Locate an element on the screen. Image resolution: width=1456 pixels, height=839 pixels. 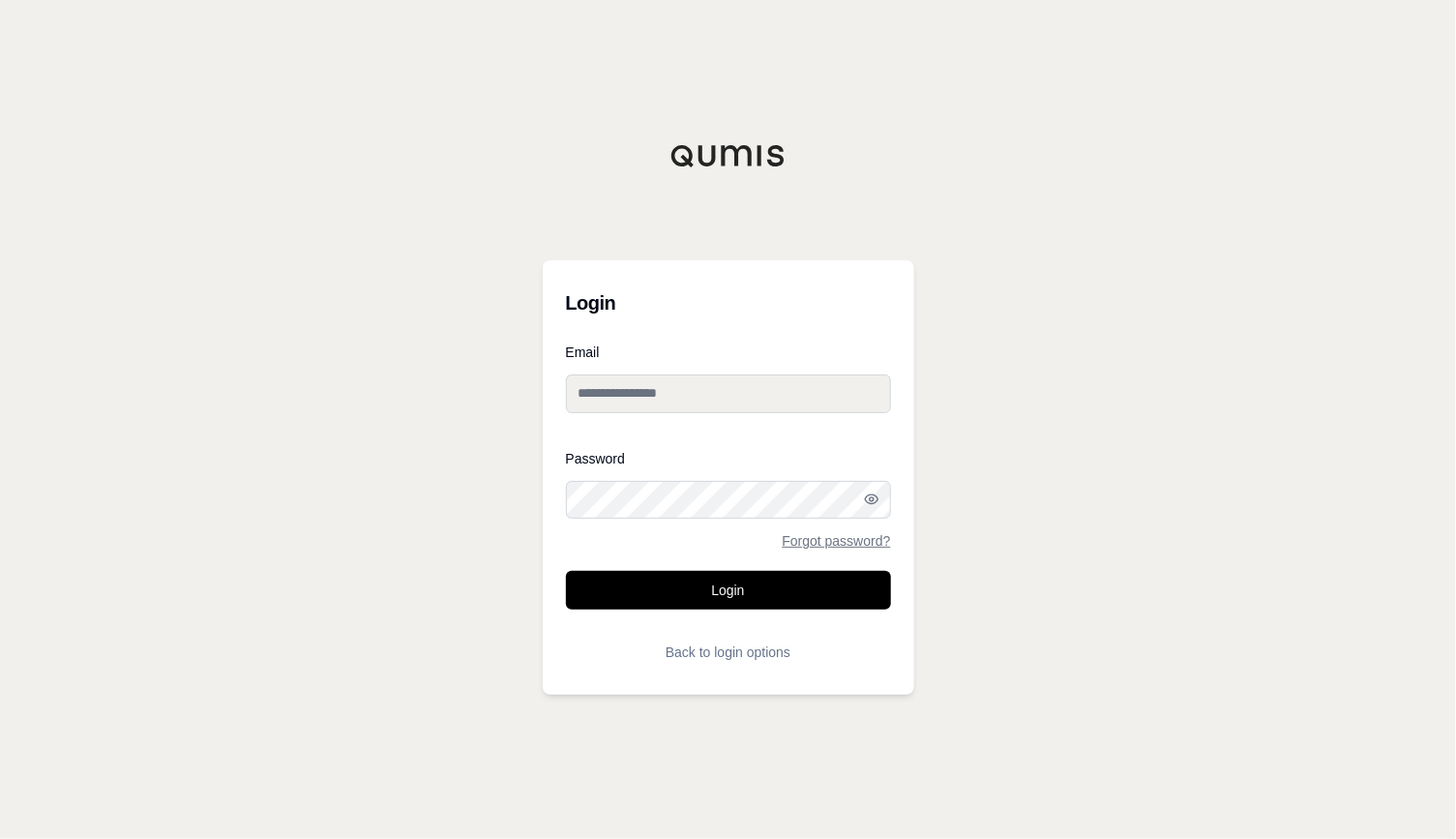
label: Password is located at coordinates (729, 459).